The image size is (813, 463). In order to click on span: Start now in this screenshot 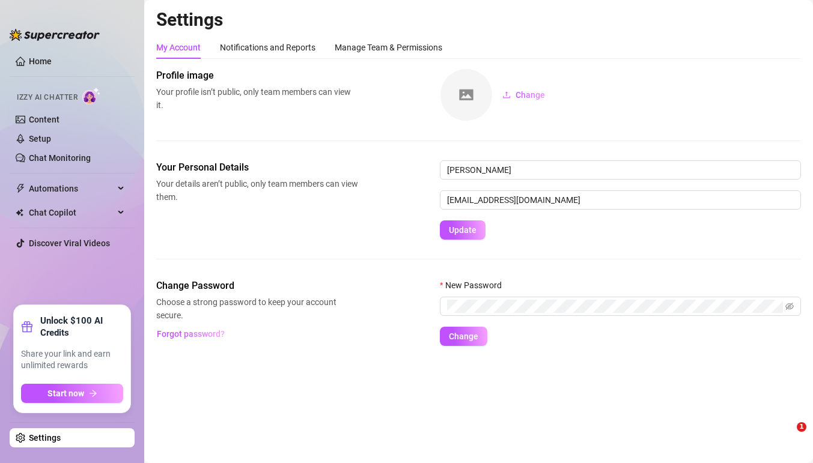, I will do `click(65, 393)`.